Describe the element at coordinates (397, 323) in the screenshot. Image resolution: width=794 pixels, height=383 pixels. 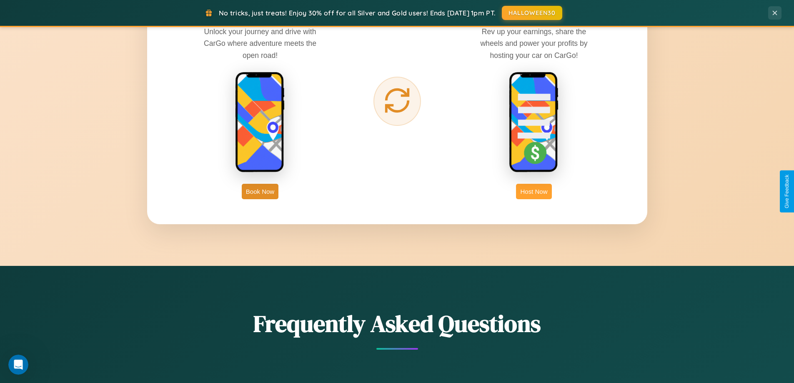
I see `h2: Frequently Asked Questions` at that location.